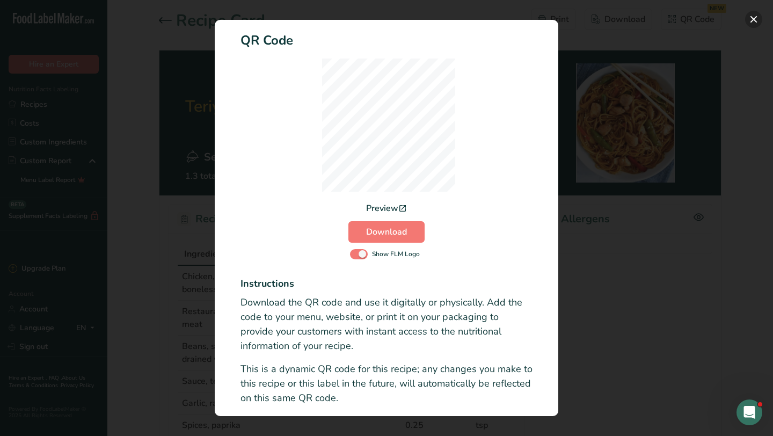 Image resolution: width=773 pixels, height=436 pixels. What do you see at coordinates (387, 383) in the screenshot?
I see `p: This is a dynamic QR code for this recipe; any changes you make to this recipe or this label in t...` at bounding box center [387, 383].